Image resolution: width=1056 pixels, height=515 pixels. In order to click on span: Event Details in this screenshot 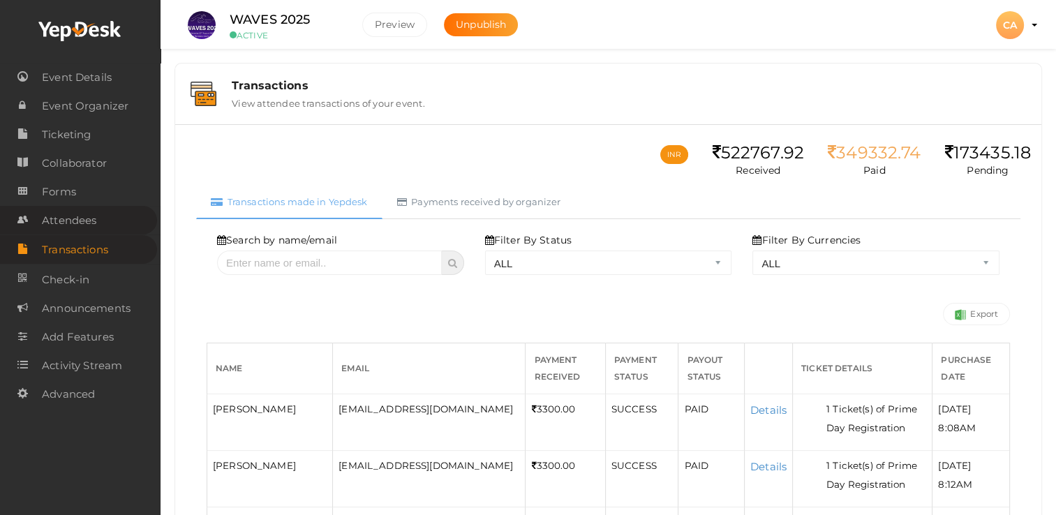, I will do `click(77, 77)`.